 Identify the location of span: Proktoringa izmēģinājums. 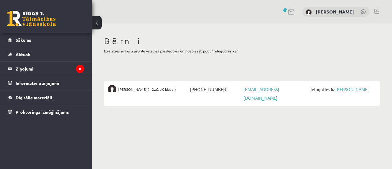
(42, 112).